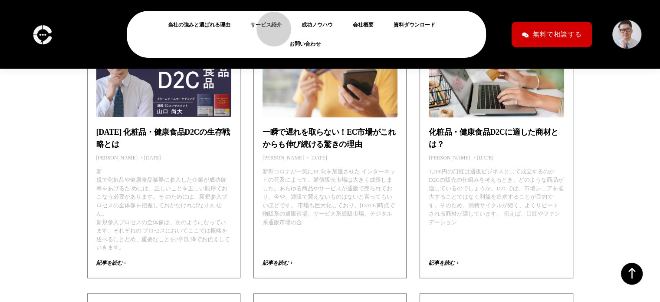 The height and width of the screenshot is (302, 660). I want to click on a: Read more about 化粧品・健康食品D2Cに適した商材とは？, so click(444, 262).